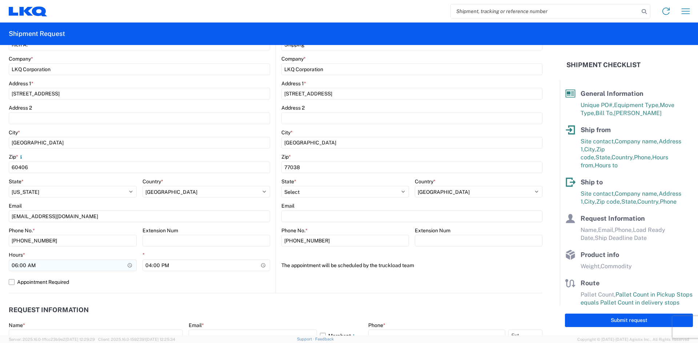 This screenshot has height=343, width=698. I want to click on span: Route, so click(590, 283).